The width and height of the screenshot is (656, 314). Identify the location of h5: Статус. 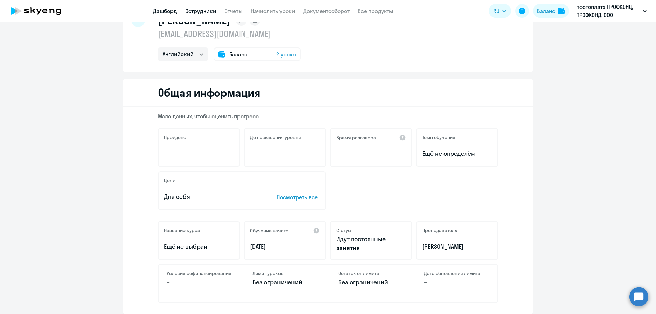
(343, 230).